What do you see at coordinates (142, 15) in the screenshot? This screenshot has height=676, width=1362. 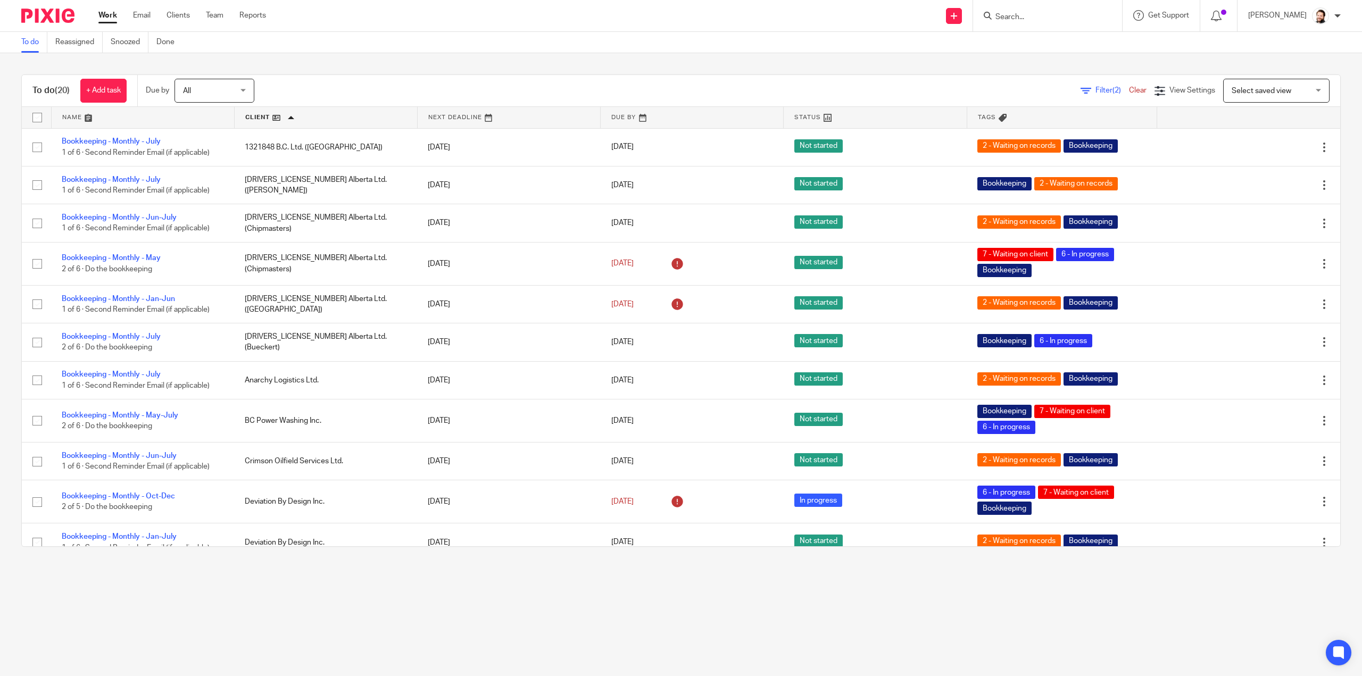 I see `a: Email` at bounding box center [142, 15].